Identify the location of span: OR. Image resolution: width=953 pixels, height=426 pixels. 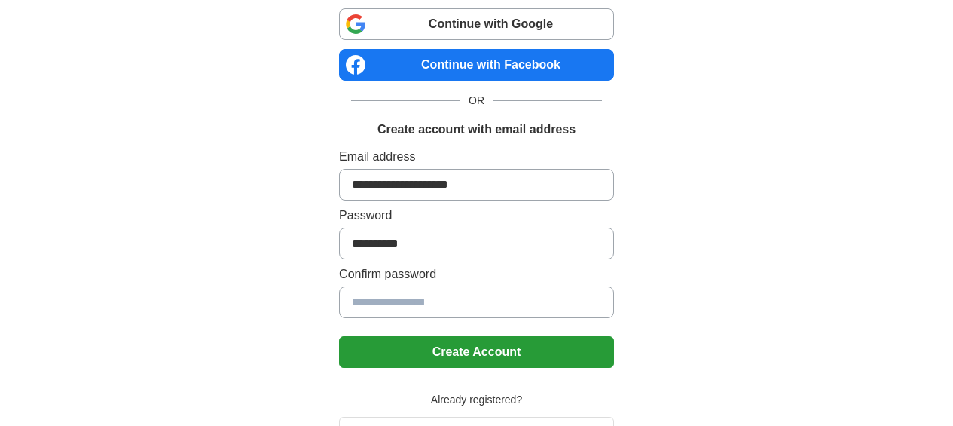
(476, 100).